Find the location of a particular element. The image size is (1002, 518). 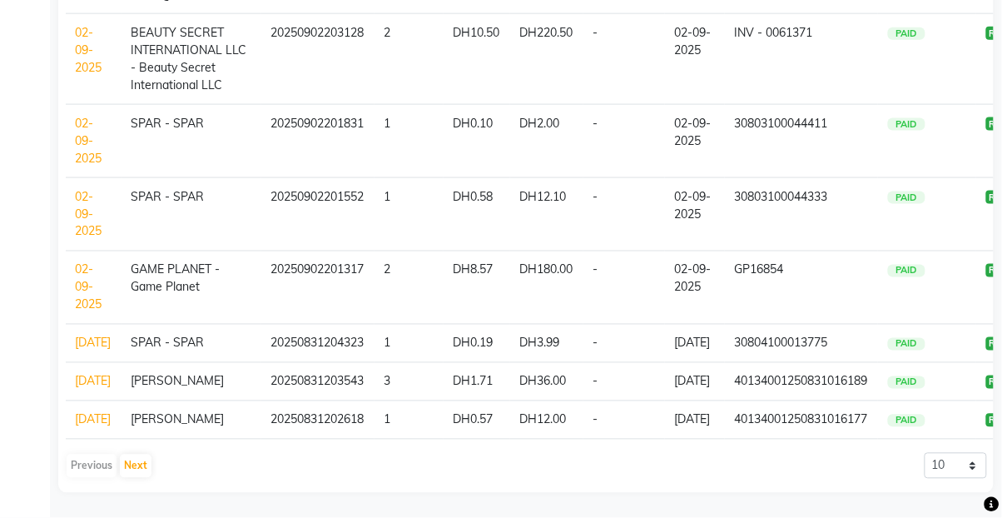

span: 40134001250831016177 is located at coordinates (801, 419).